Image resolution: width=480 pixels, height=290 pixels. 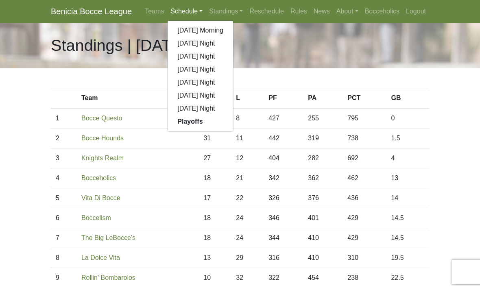 What do you see at coordinates (408, 278) in the screenshot?
I see `td: 22.5` at bounding box center [408, 278].